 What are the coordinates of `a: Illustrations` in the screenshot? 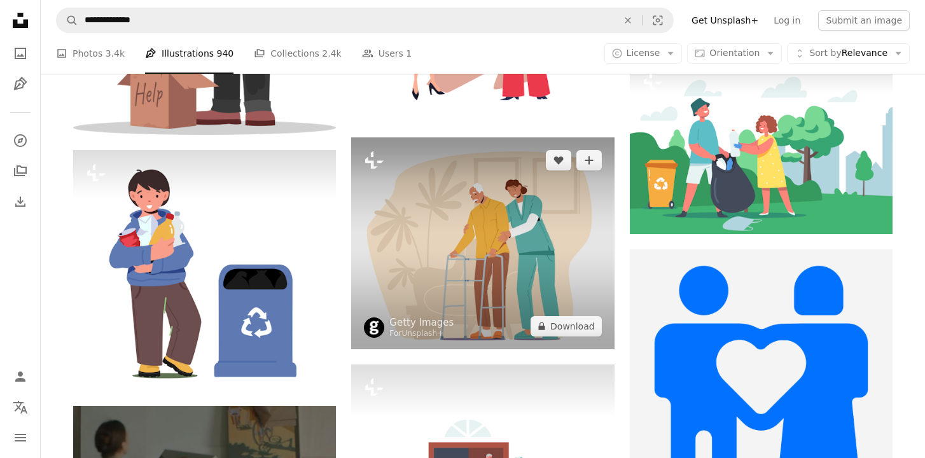 It's located at (20, 84).